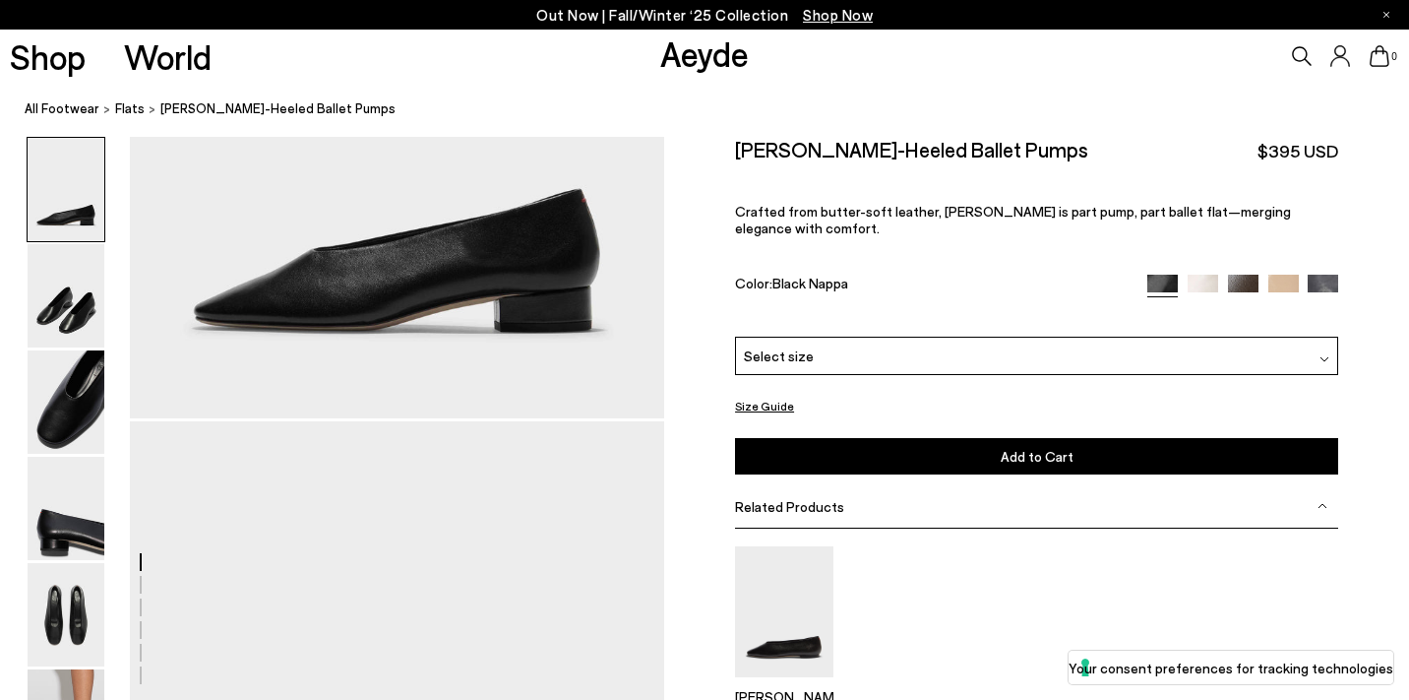 Image resolution: width=1409 pixels, height=700 pixels. What do you see at coordinates (1379, 56) in the screenshot?
I see `a: 0` at bounding box center [1379, 56].